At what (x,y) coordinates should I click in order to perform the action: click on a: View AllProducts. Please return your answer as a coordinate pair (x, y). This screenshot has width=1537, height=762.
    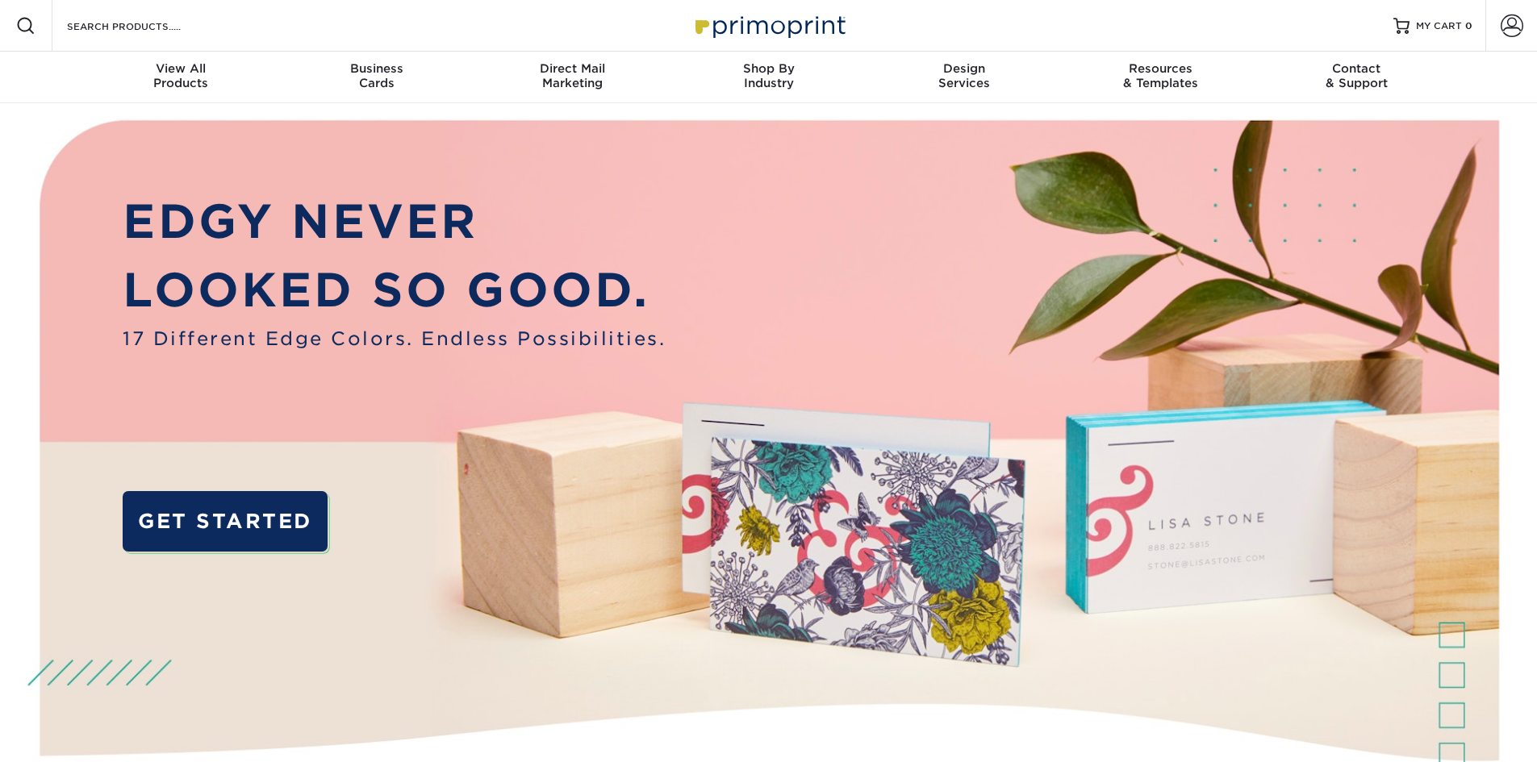
    Looking at the image, I should click on (181, 77).